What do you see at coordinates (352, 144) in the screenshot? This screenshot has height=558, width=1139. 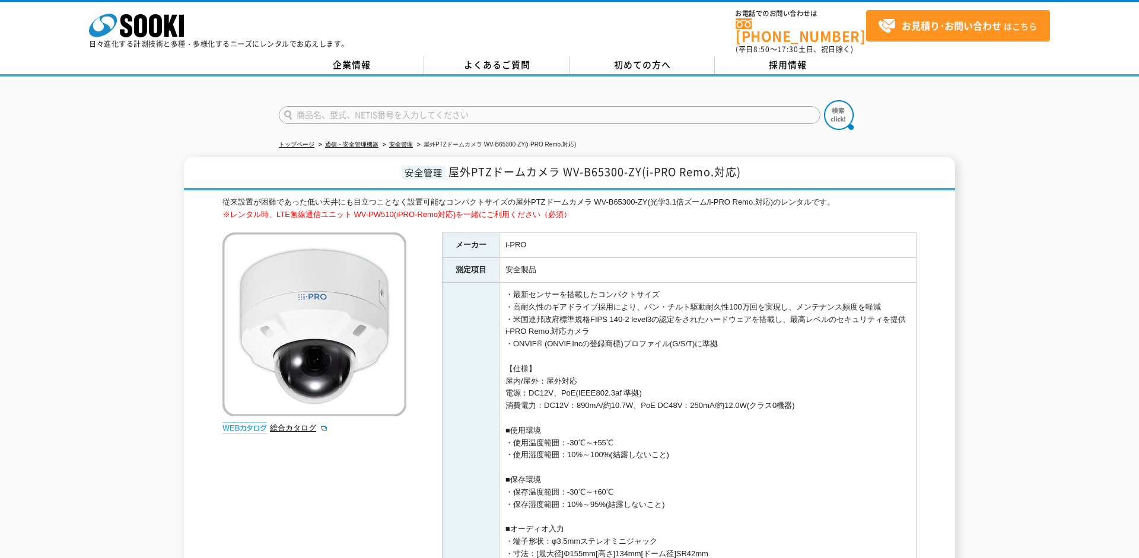 I see `a: 通信・安全管理機器` at bounding box center [352, 144].